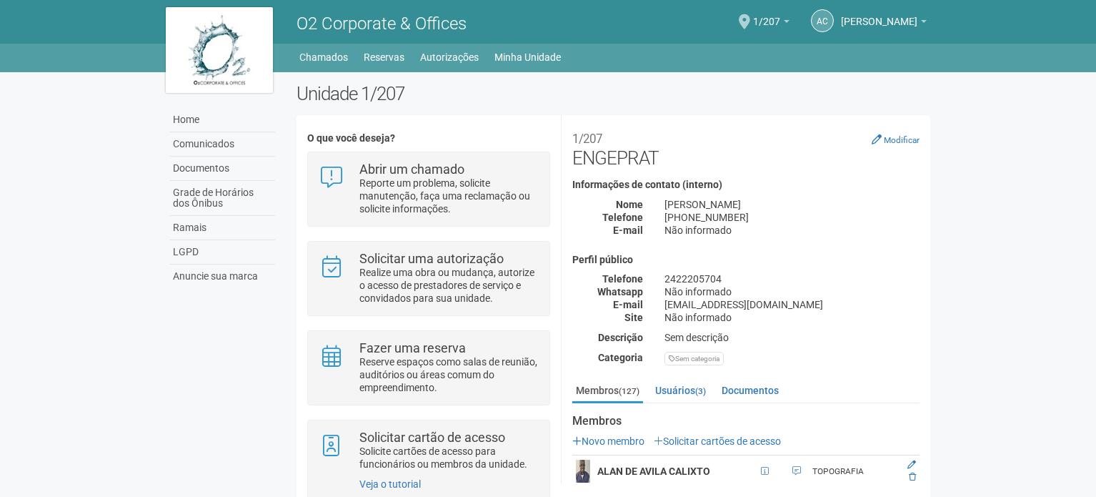  I want to click on strong: Fazer uma reserva, so click(412, 347).